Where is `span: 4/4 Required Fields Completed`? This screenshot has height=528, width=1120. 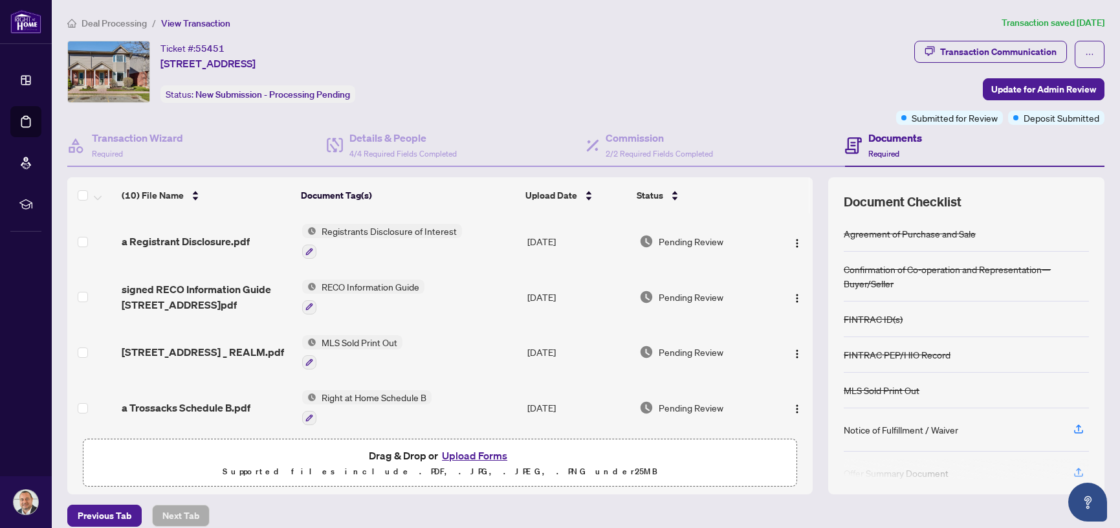
span: 4/4 Required Fields Completed is located at coordinates (403, 153).